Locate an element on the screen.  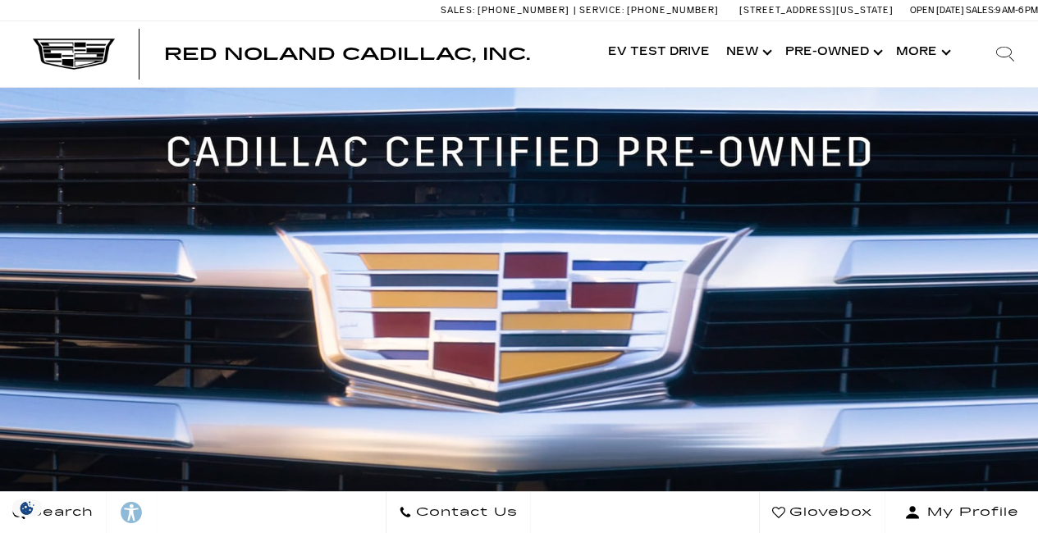
span: Search is located at coordinates (59, 513).